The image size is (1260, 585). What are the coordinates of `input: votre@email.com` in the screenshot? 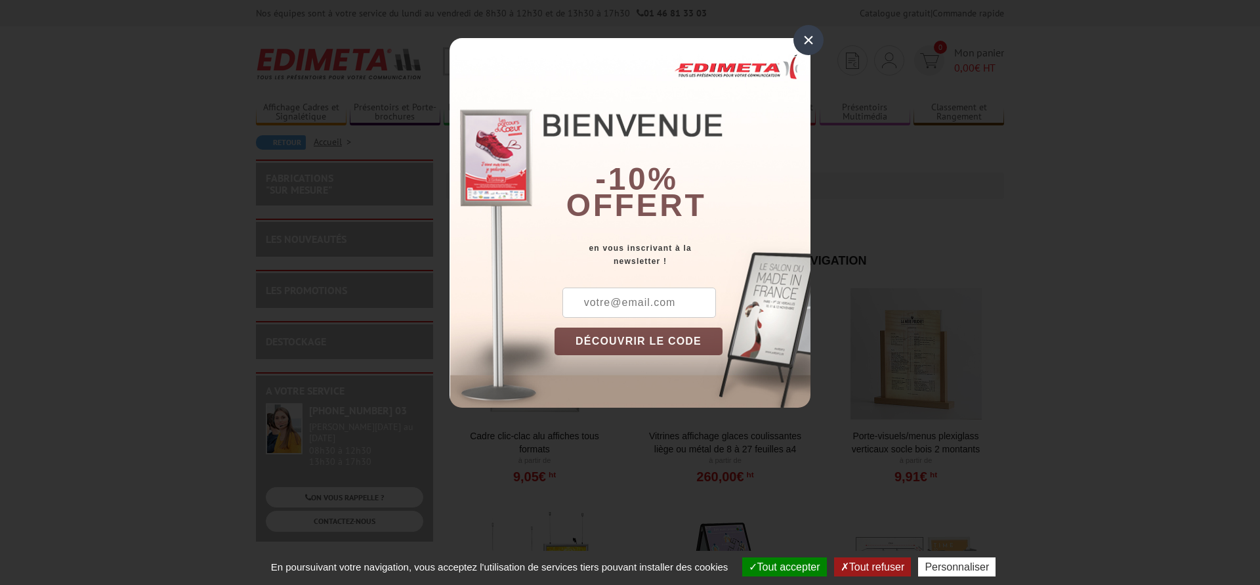 It's located at (639, 303).